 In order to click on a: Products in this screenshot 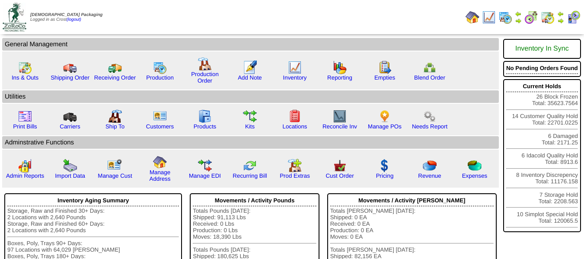, I will do `click(205, 126)`.